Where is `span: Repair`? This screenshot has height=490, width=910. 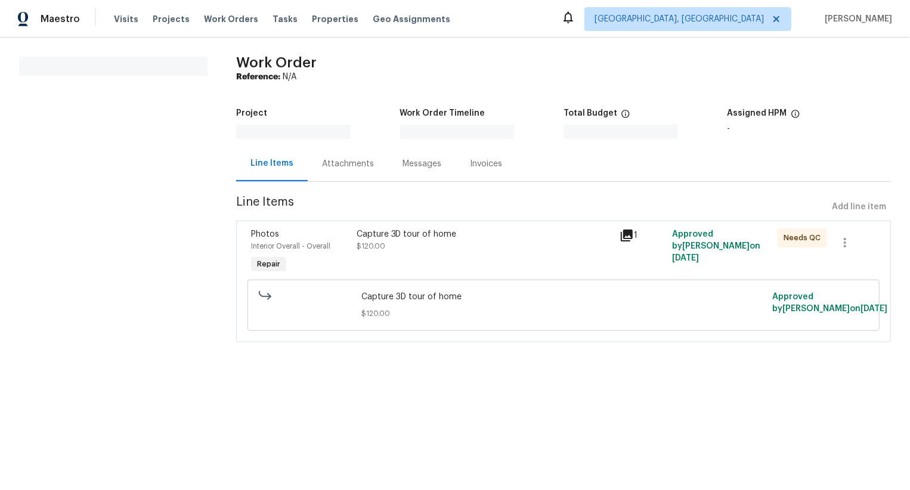
span: Repair is located at coordinates (268, 264).